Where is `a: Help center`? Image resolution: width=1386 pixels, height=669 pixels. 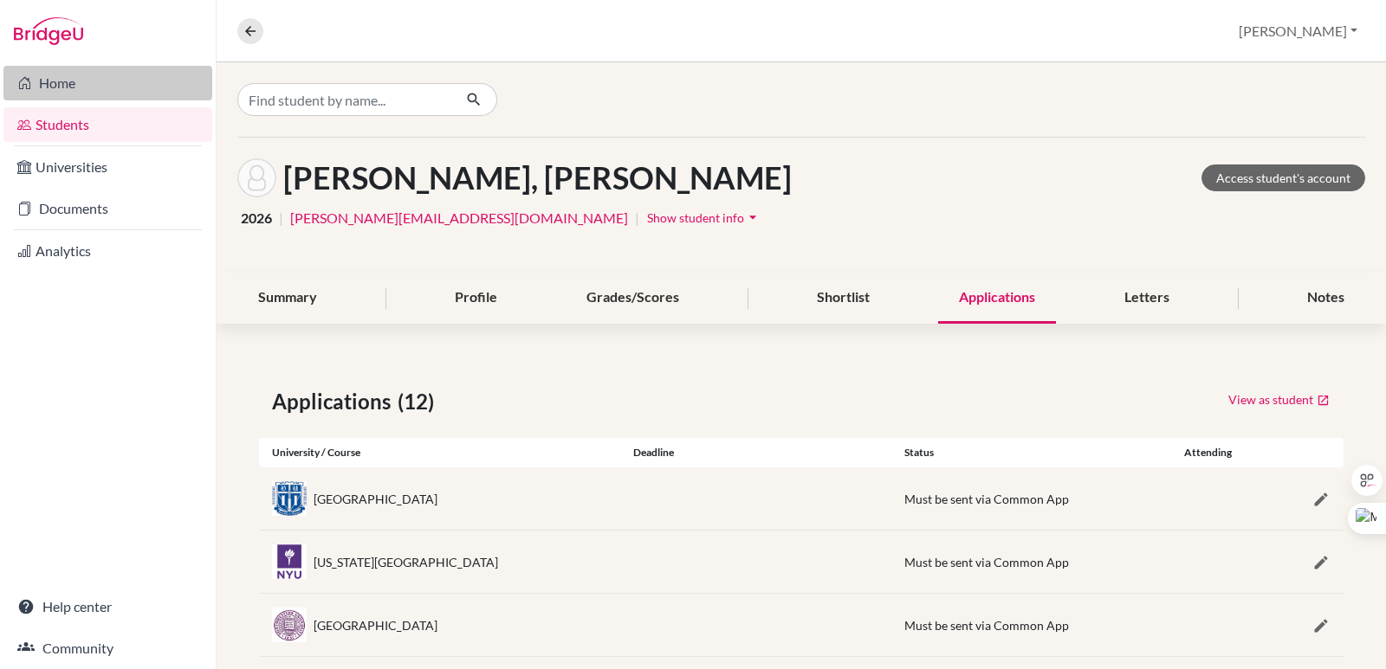
a: Help center is located at coordinates (107, 607).